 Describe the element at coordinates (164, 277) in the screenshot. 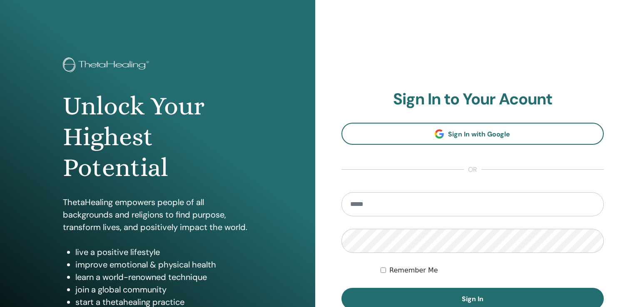

I see `li: learn a world-renowned technique` at that location.